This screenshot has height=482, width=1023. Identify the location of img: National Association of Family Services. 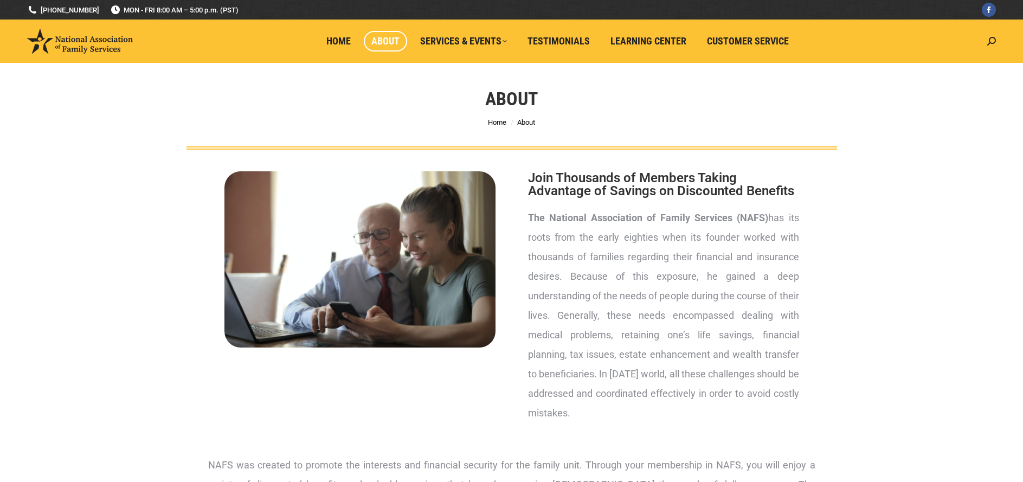
(80, 41).